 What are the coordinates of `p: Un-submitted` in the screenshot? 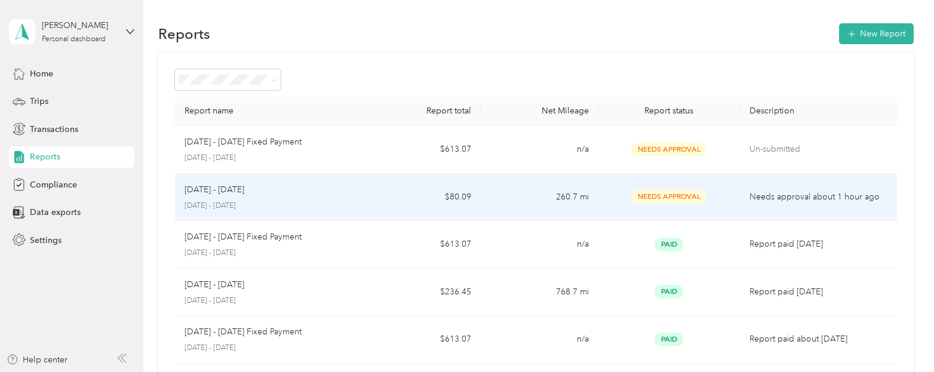 It's located at (818, 149).